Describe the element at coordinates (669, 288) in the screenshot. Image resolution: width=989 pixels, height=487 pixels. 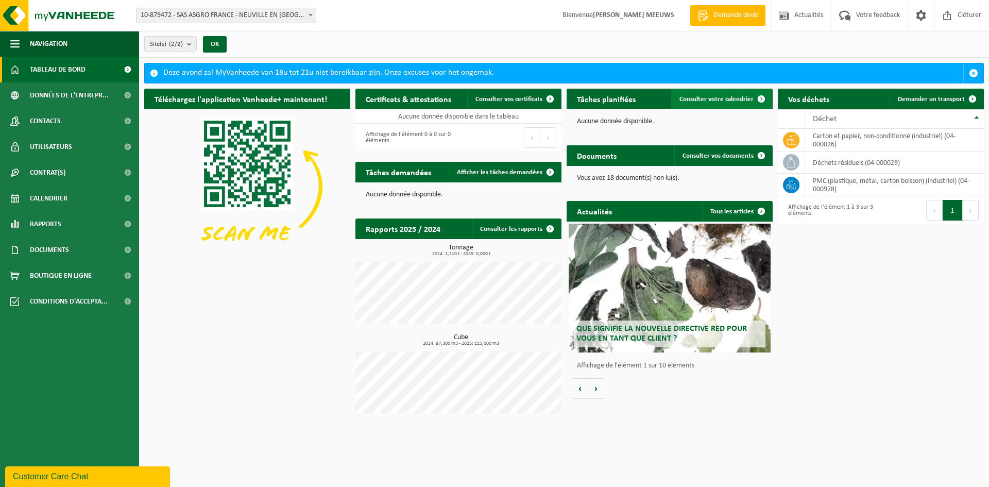
I see `a: Que signifie la nouvelle directive RED pour vous en tant que client ?` at that location.